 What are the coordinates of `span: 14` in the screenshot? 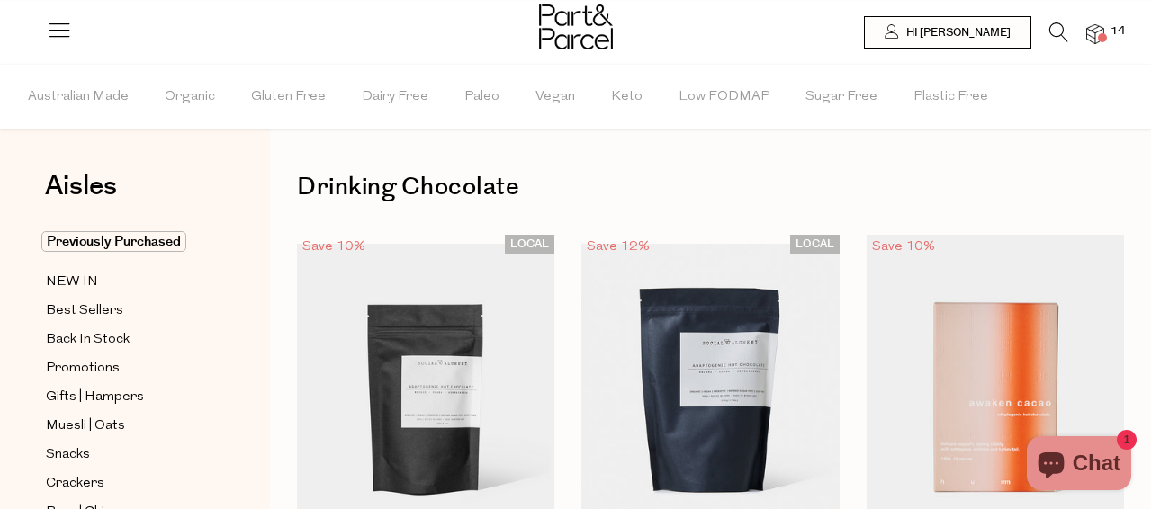 It's located at (1118, 31).